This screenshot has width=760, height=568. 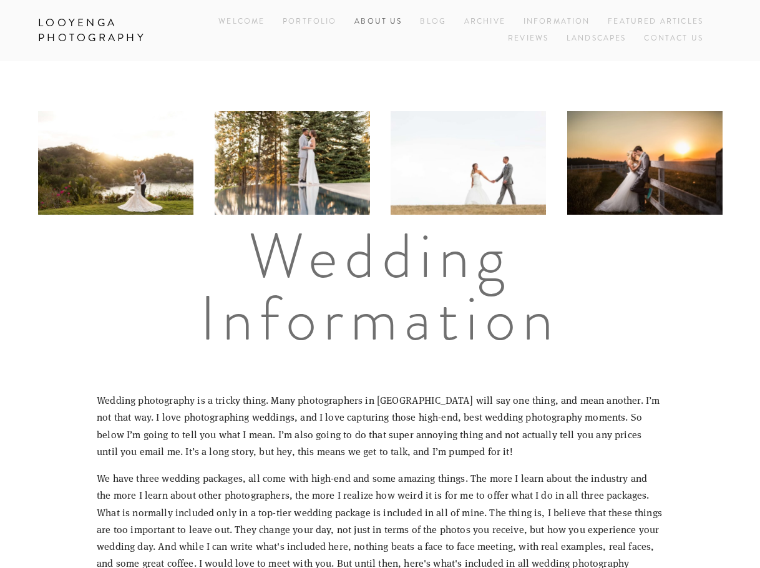 What do you see at coordinates (655, 22) in the screenshot?
I see `a: Featured Articles` at bounding box center [655, 22].